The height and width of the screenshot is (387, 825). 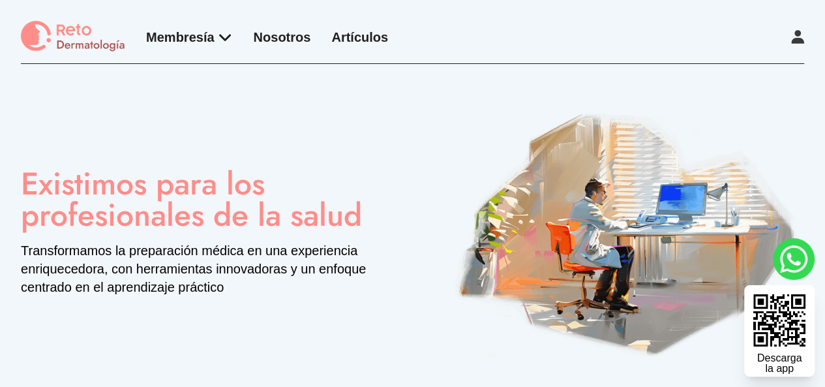 I want to click on img: App, so click(x=624, y=232).